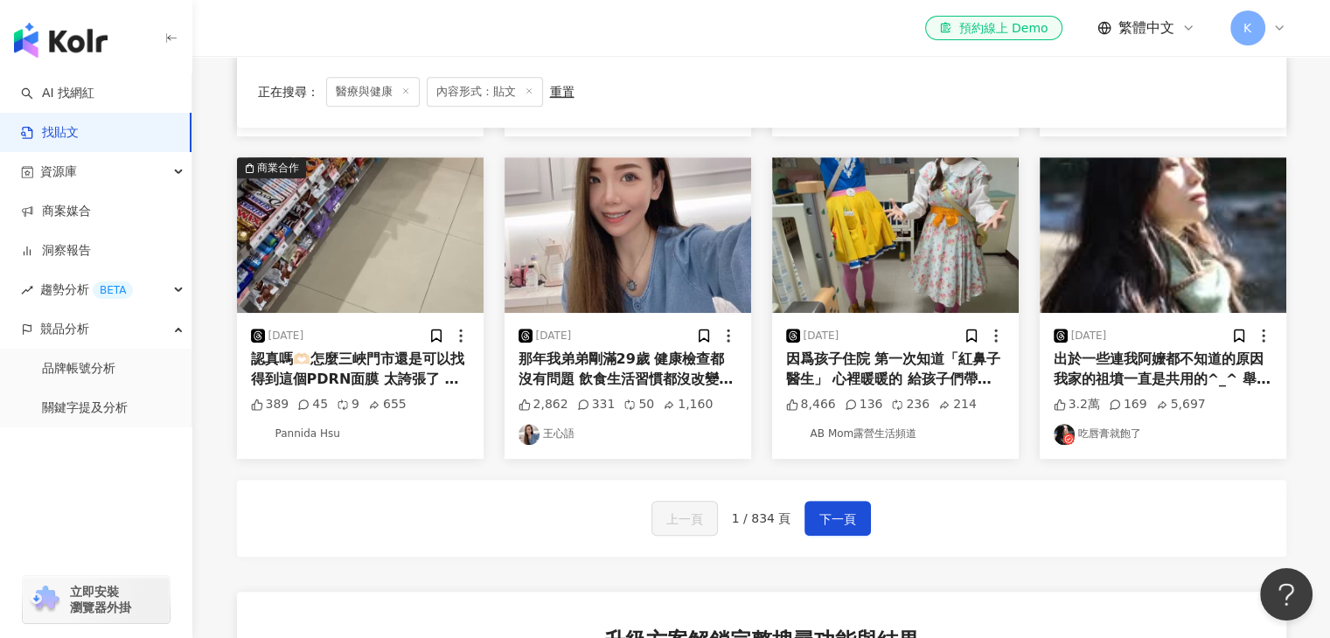 This screenshot has width=1330, height=638. What do you see at coordinates (562, 92) in the screenshot?
I see `div: 重置` at bounding box center [562, 92].